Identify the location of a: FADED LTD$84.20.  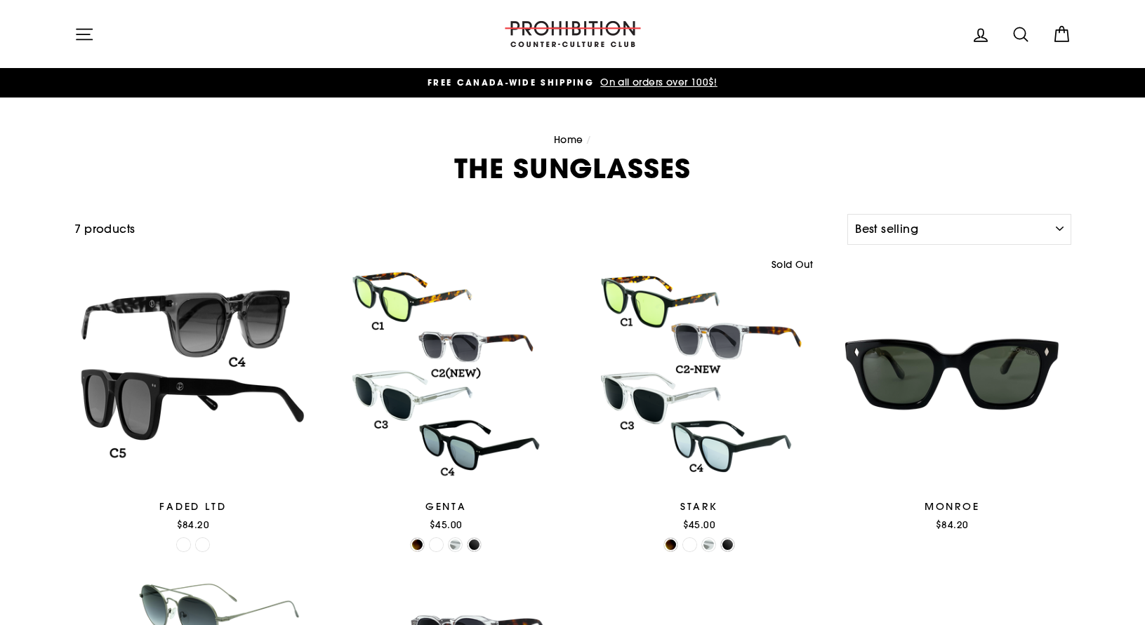
(193, 396).